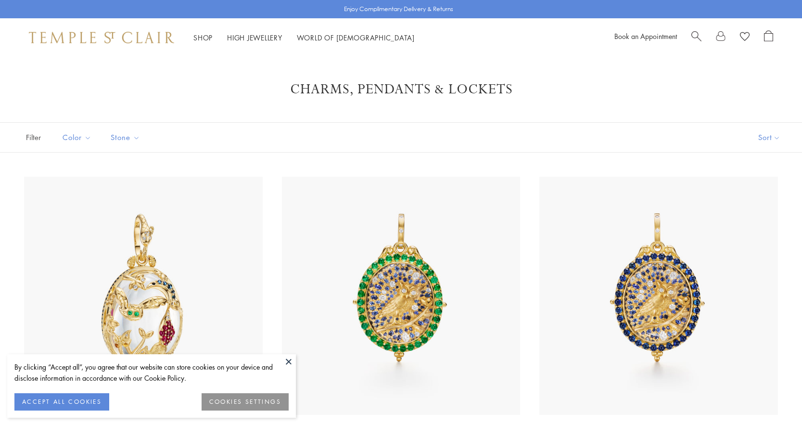 The width and height of the screenshot is (802, 425). I want to click on span: Stone, so click(127, 137).